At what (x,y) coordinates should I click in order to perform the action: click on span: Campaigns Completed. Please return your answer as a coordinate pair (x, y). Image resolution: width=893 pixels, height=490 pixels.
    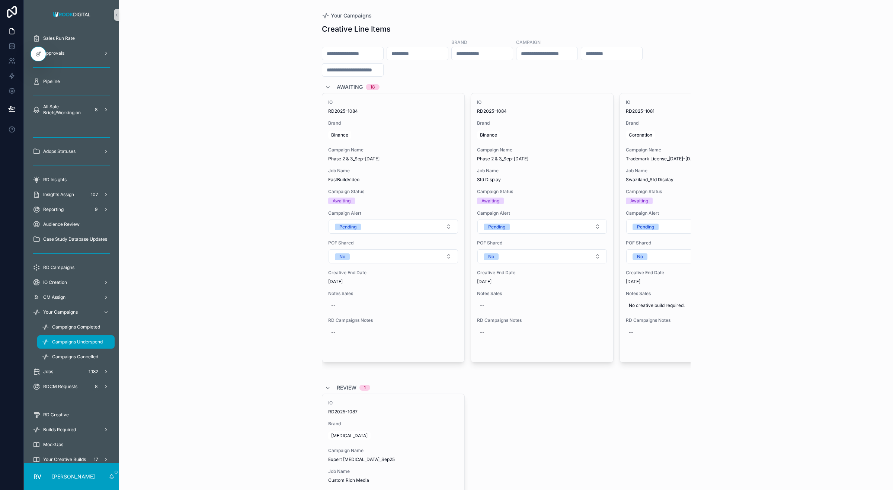
    Looking at the image, I should click on (76, 327).